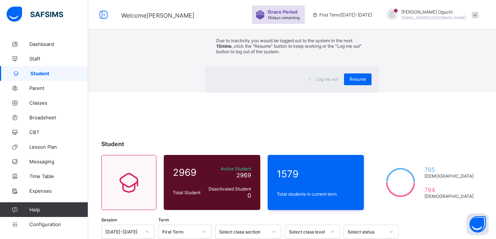 This screenshot has height=239, width=496. What do you see at coordinates (59, 147) in the screenshot?
I see `span: Lesson Plan` at bounding box center [59, 147].